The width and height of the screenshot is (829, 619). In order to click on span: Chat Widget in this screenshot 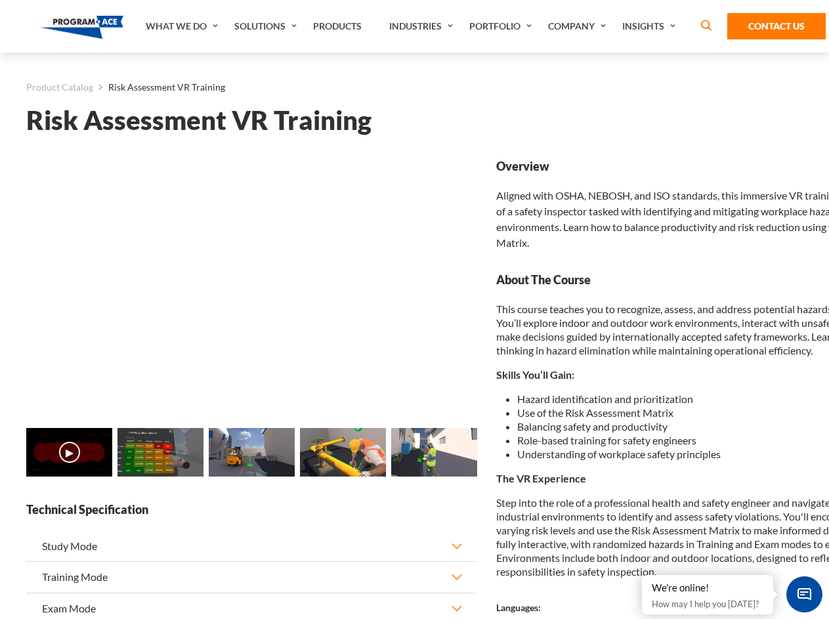, I will do `click(804, 594)`.